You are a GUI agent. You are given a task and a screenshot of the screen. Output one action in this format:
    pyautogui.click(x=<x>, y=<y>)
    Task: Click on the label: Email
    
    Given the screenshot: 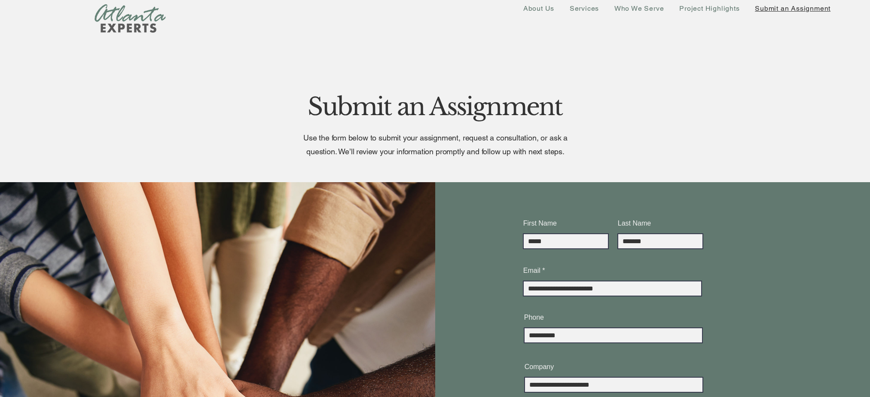 What is the action you would take?
    pyautogui.click(x=612, y=271)
    